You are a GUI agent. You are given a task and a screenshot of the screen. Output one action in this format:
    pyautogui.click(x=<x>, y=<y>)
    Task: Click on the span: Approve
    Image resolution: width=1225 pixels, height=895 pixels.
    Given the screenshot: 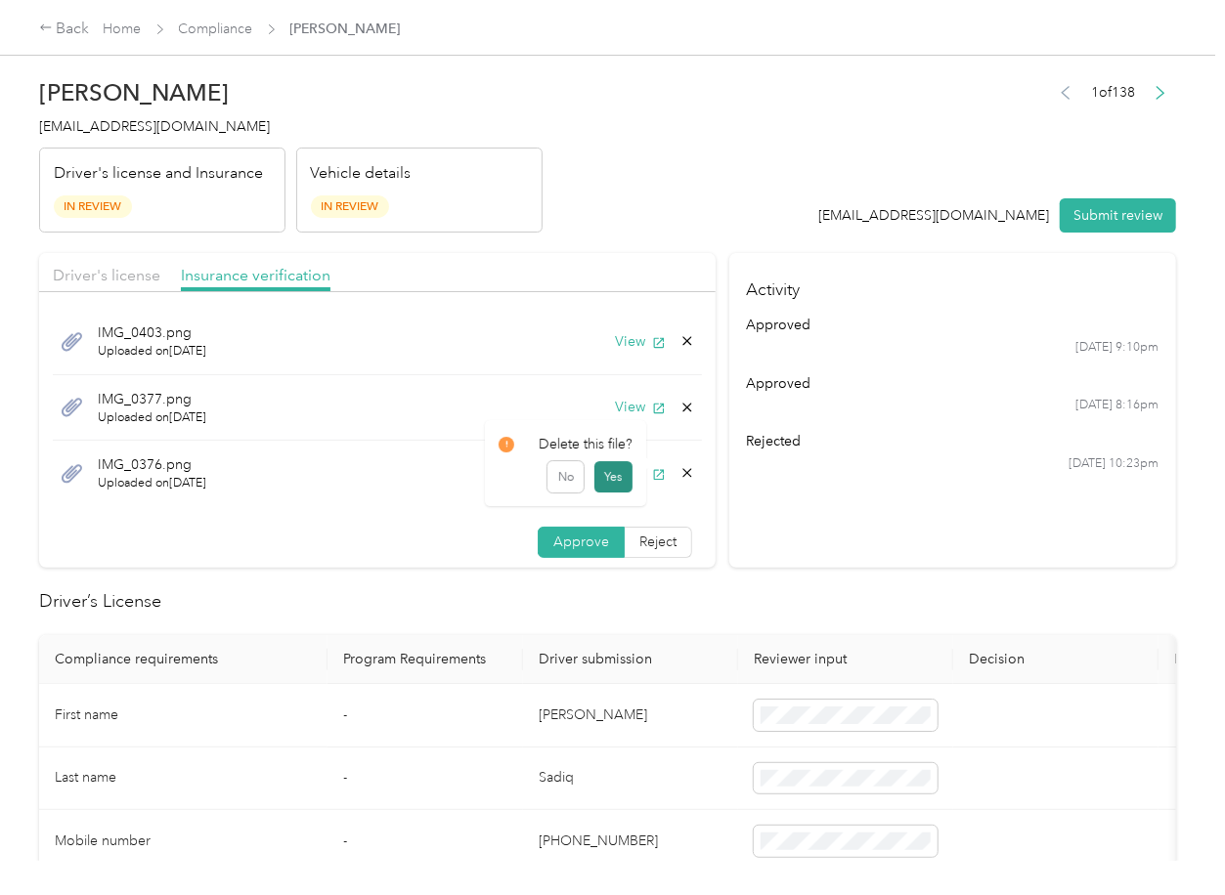 What is the action you would take?
    pyautogui.click(x=581, y=542)
    